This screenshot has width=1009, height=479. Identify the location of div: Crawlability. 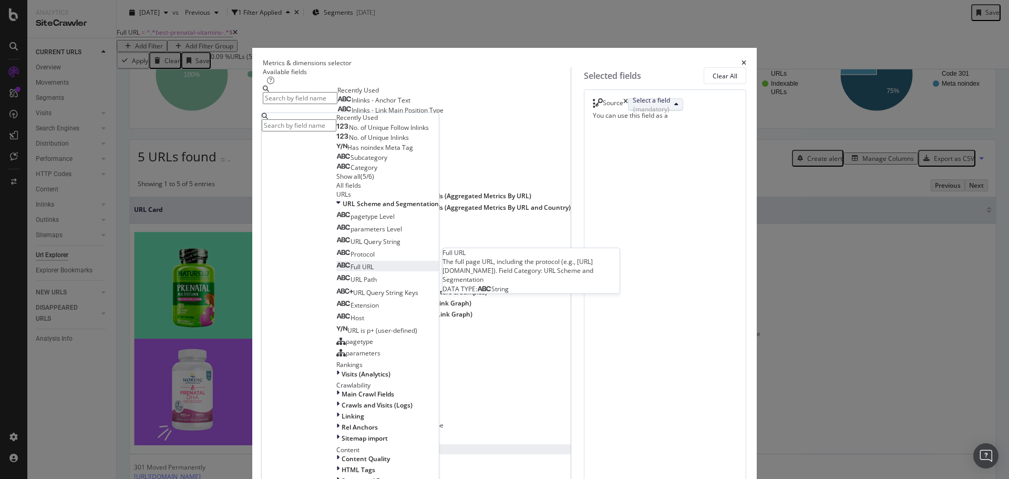
(387, 385).